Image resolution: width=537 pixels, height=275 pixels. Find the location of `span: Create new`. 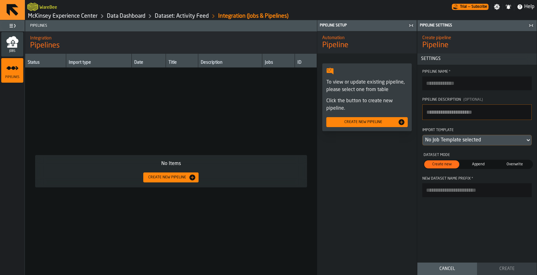

span: Create new is located at coordinates (442, 164).